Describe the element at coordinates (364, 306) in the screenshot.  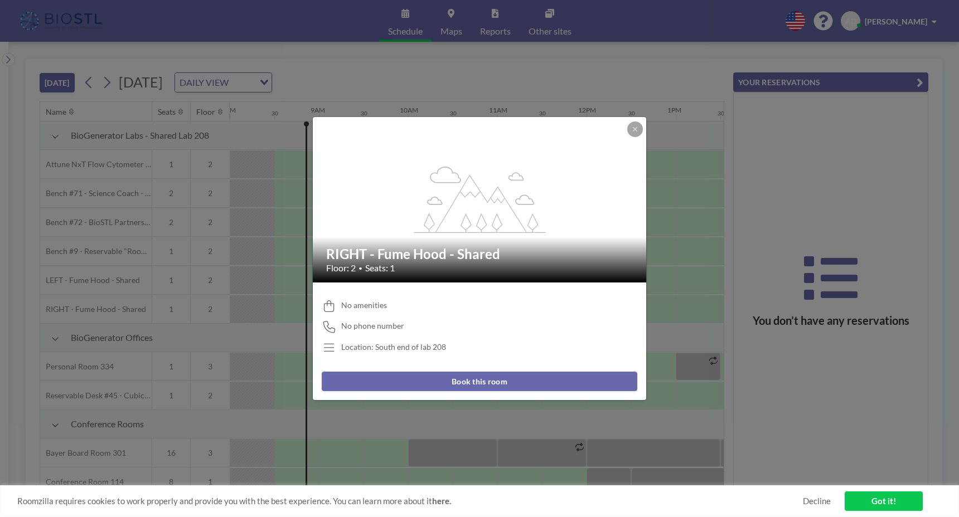
I see `span: No amenities` at that location.